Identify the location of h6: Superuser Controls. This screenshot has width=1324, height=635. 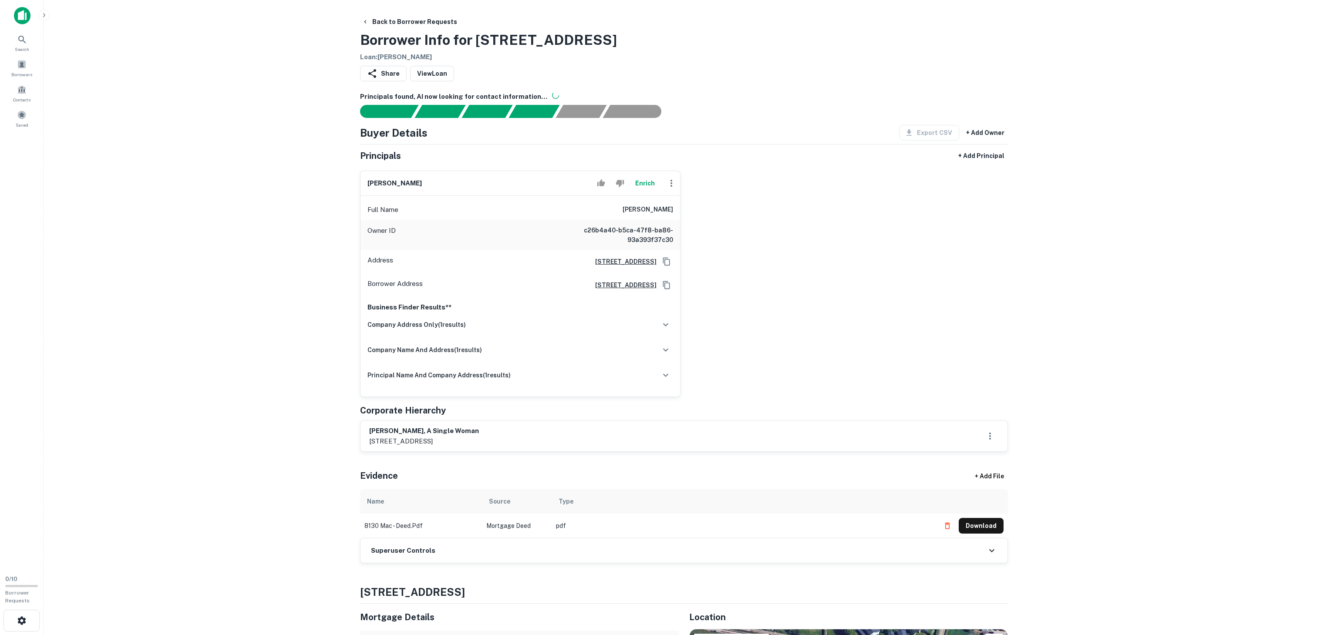
(403, 551).